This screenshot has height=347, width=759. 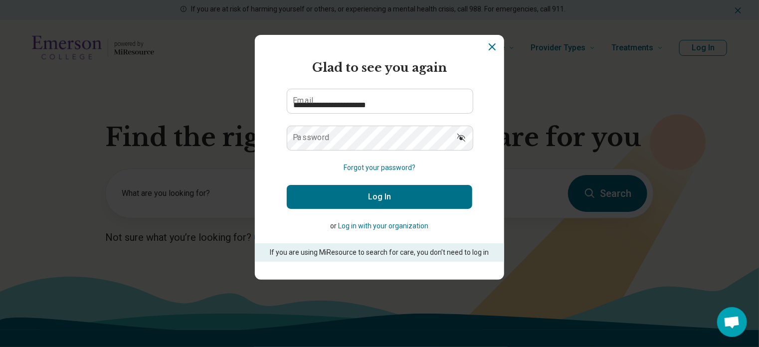 What do you see at coordinates (311, 138) in the screenshot?
I see `label: Password` at bounding box center [311, 138].